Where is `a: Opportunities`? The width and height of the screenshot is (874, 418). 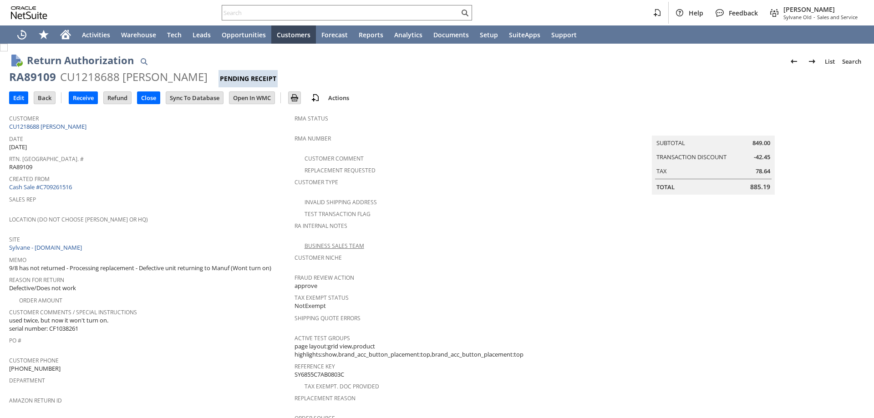 a: Opportunities is located at coordinates (243, 35).